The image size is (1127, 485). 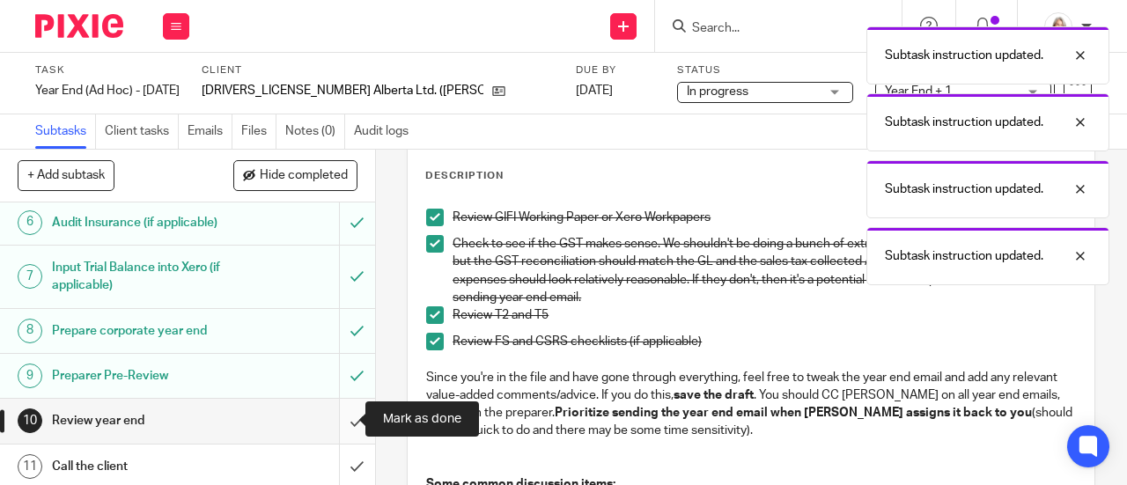 I want to click on span: Hide completed, so click(x=304, y=176).